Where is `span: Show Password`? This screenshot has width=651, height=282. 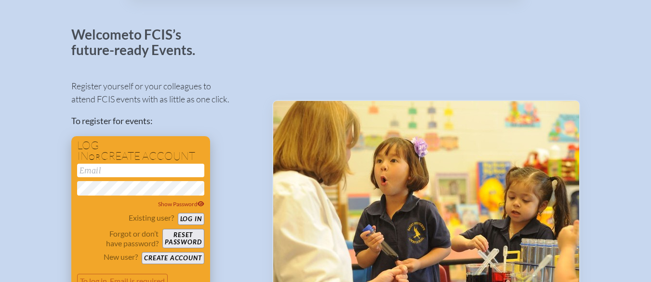
span: Show Password is located at coordinates (181, 203).